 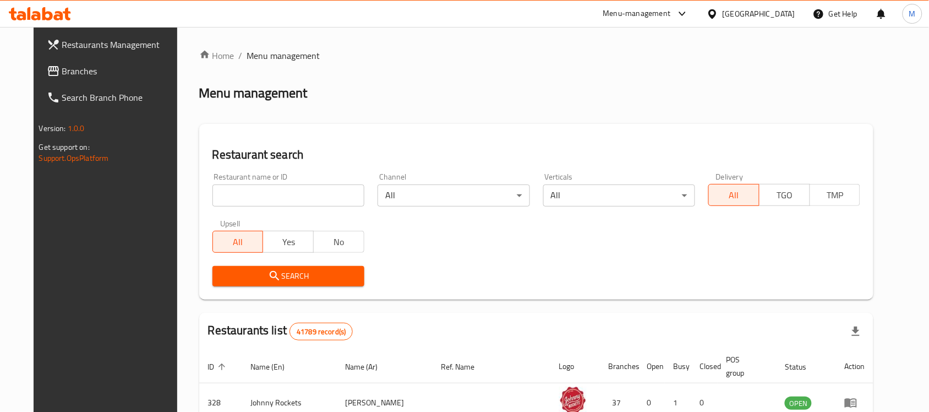 What do you see at coordinates (537, 56) in the screenshot?
I see `nav: breadcrumb` at bounding box center [537, 56].